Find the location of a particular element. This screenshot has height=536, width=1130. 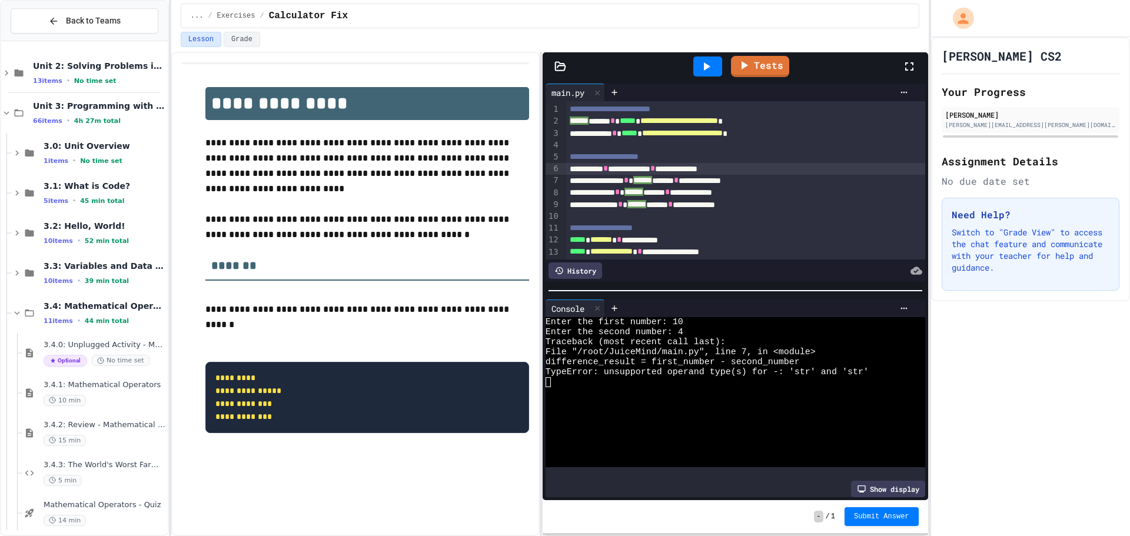

span: Back to Teams is located at coordinates (93, 21).